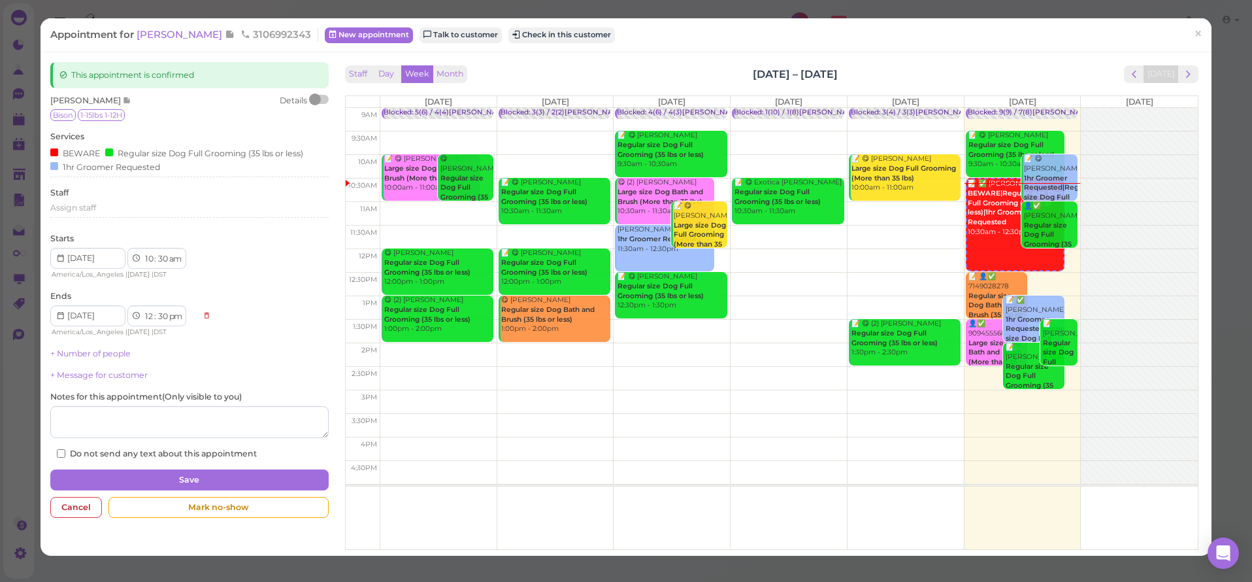 The width and height of the screenshot is (1252, 582). Describe the element at coordinates (76, 507) in the screenshot. I see `div: Cancel` at that location.